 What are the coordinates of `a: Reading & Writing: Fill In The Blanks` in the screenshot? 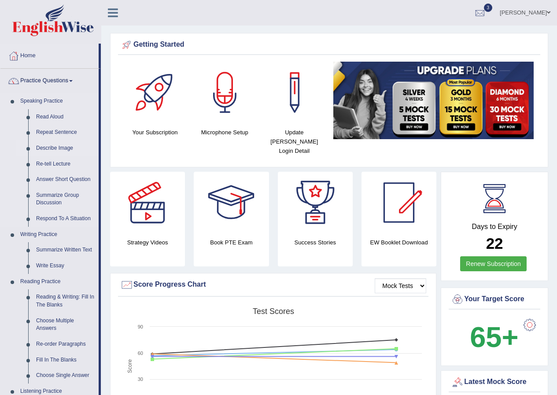 It's located at (65, 300).